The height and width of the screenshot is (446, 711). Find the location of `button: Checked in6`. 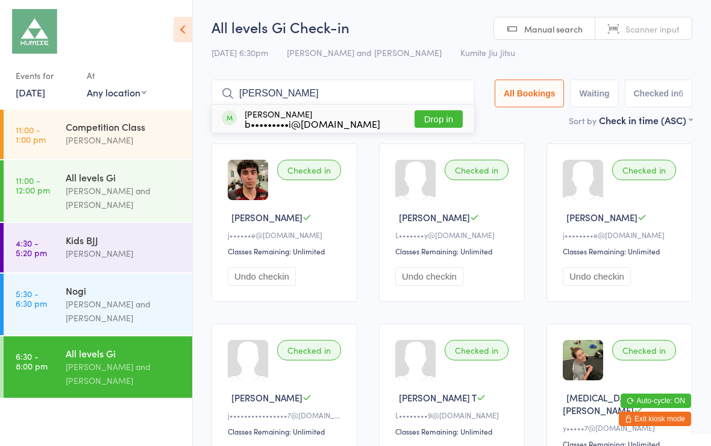

button: Checked in6 is located at coordinates (659, 93).